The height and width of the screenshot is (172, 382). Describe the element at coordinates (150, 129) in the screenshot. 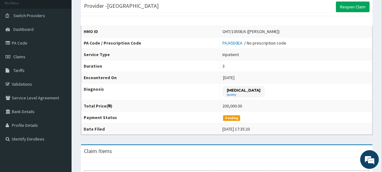

I see `th: Date Filed` at that location.